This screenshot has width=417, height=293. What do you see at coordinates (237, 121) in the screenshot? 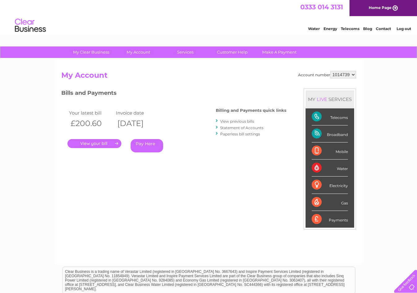
I see `a: View previous bills` at bounding box center [237, 121].